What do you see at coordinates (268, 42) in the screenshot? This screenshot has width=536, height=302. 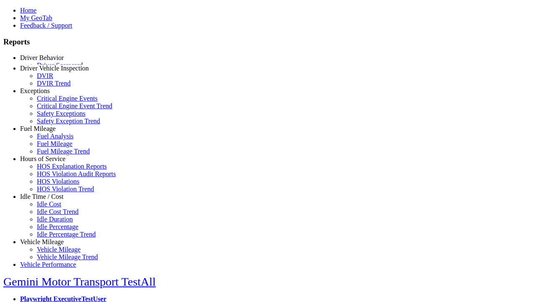 I see `h3: Reports` at bounding box center [268, 42].